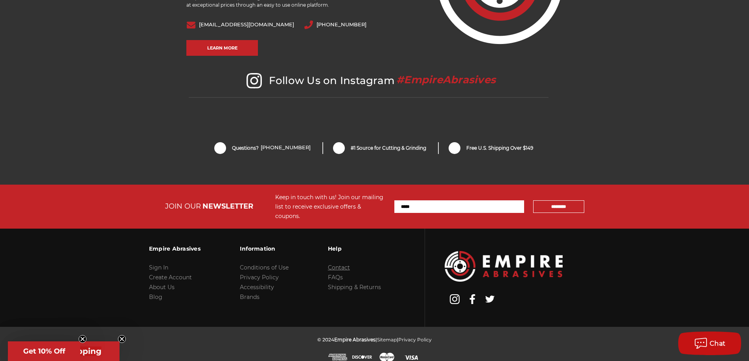 The image size is (749, 361). I want to click on p: © 2024 | |, so click(374, 340).